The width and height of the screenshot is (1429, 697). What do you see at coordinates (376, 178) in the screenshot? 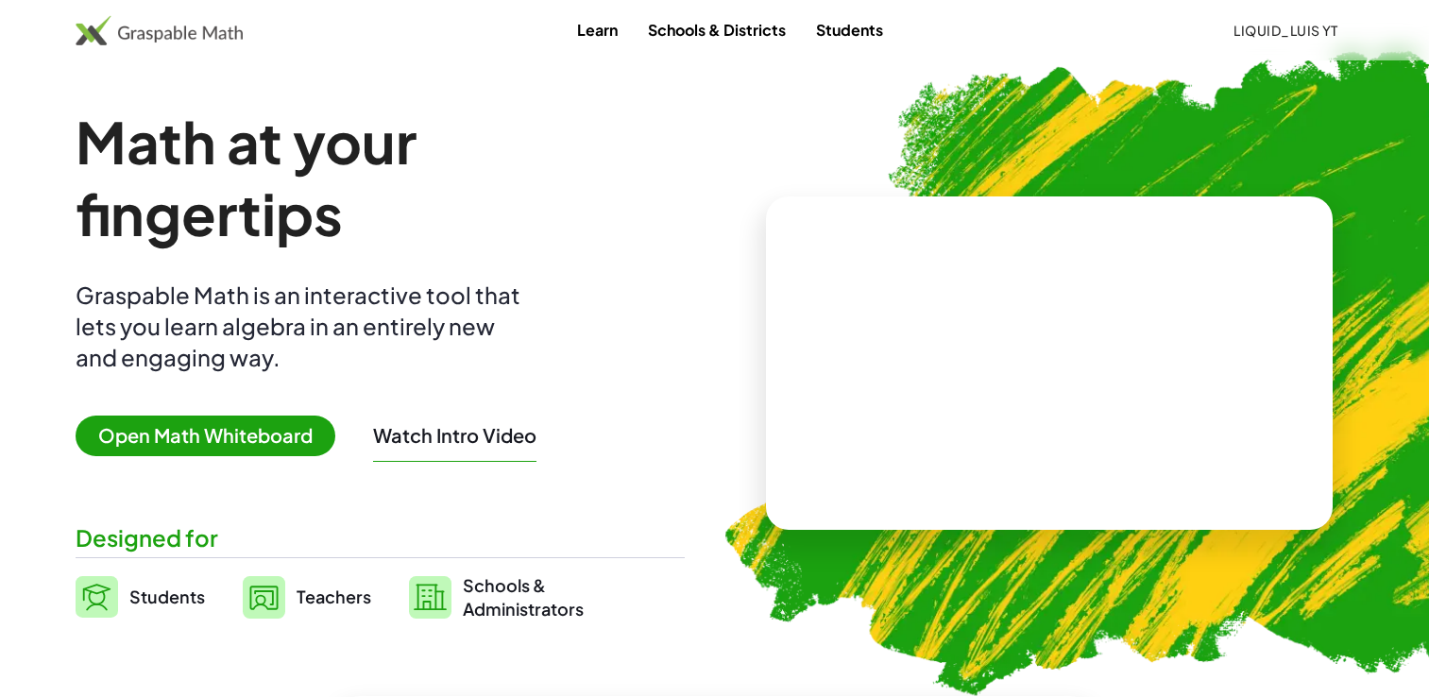
I see `h1: Math at your fingertips` at bounding box center [376, 178].